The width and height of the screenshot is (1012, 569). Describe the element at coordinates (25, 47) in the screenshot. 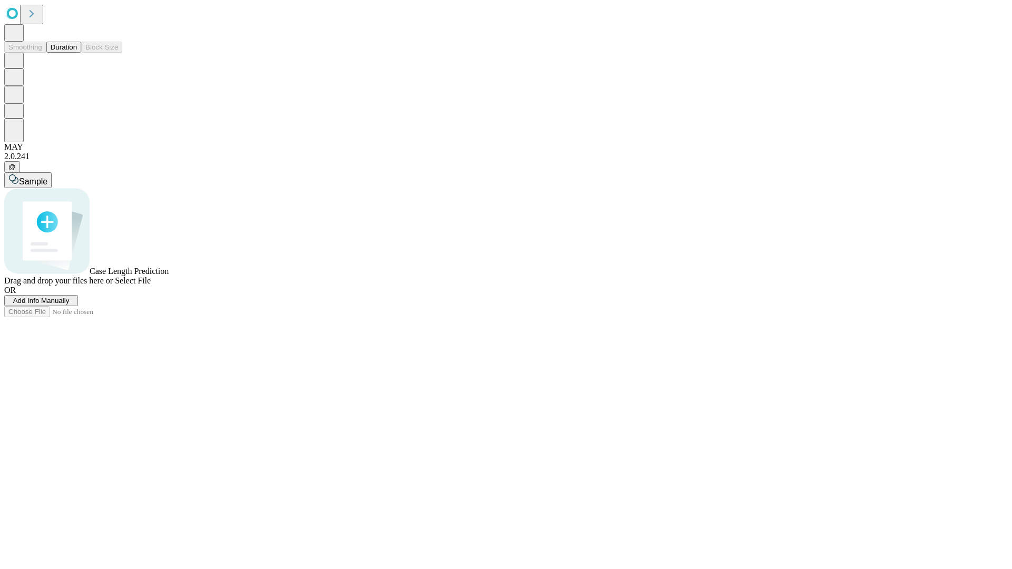

I see `button: Smoothing` at that location.